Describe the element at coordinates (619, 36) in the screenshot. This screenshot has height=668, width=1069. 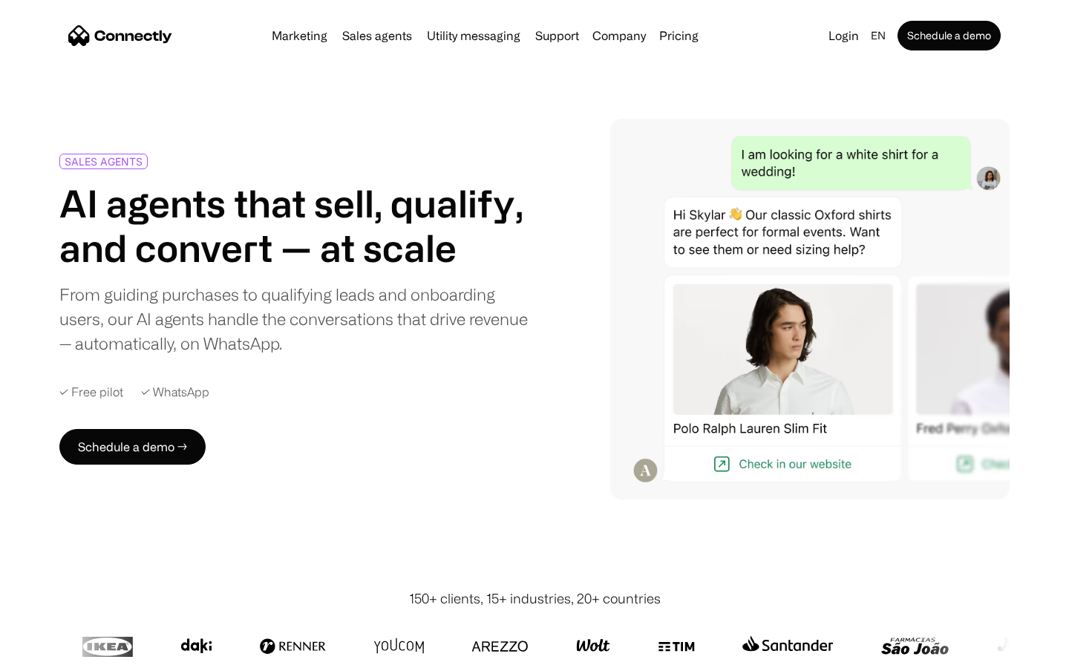
I see `div: Company` at that location.